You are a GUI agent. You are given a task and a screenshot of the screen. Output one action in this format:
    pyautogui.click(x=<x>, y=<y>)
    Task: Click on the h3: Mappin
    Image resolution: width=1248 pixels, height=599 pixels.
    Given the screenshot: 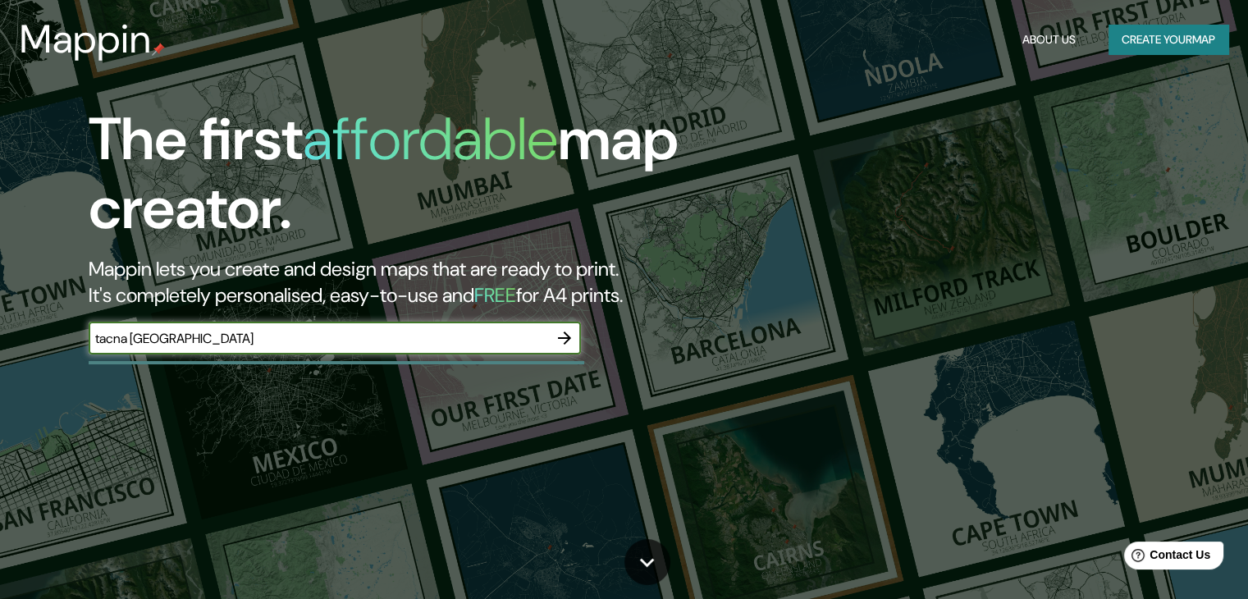 What is the action you would take?
    pyautogui.click(x=85, y=39)
    